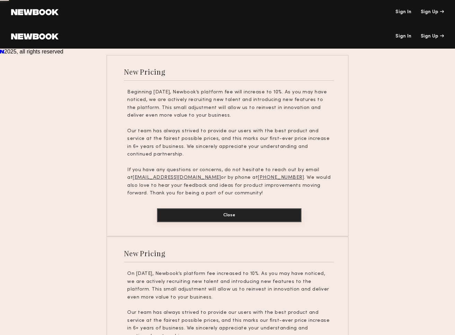 The width and height of the screenshot is (455, 335). What do you see at coordinates (229, 182) in the screenshot?
I see `p: If you have any questions or concerns, do not hesitate to reach out by email at or by phone at . ...` at bounding box center [229, 182].